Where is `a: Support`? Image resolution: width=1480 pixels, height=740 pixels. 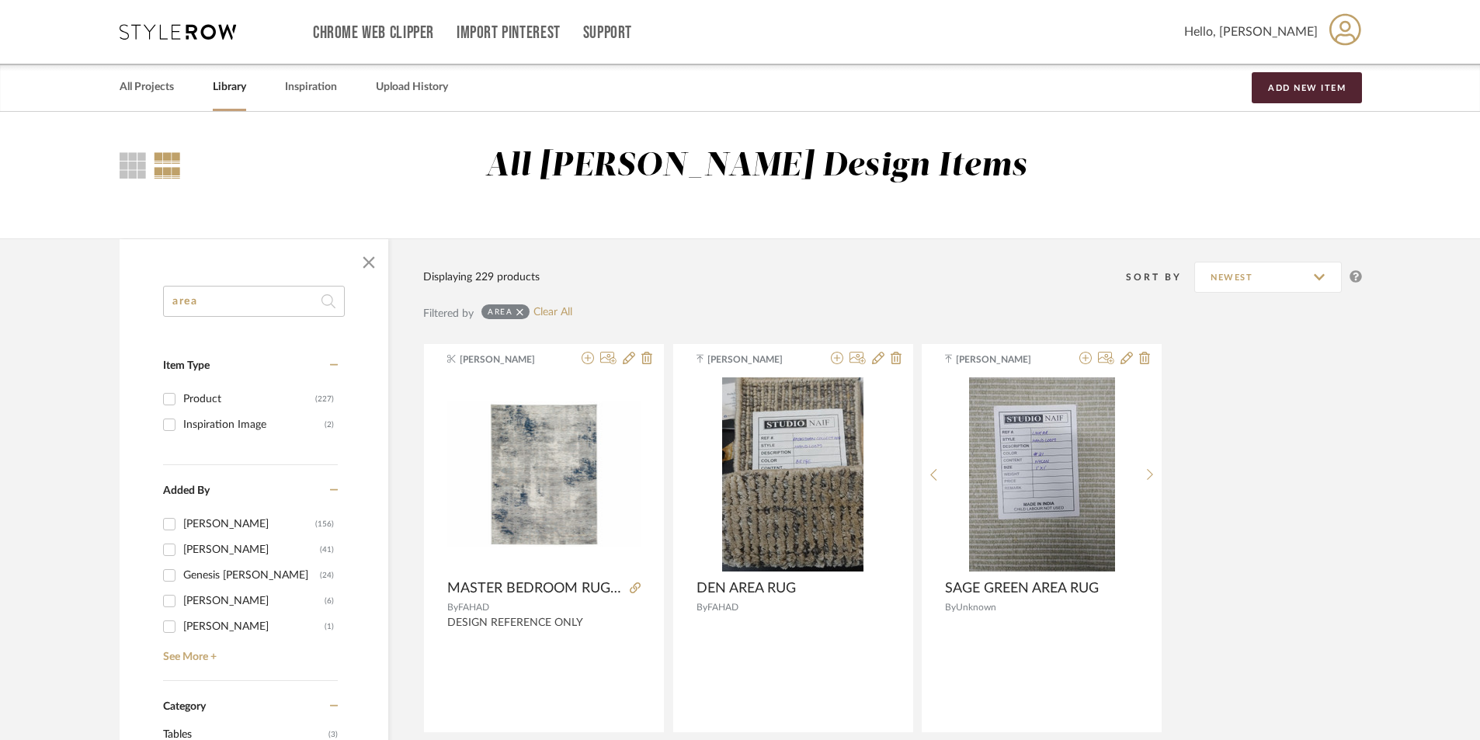
a: Support is located at coordinates (607, 33).